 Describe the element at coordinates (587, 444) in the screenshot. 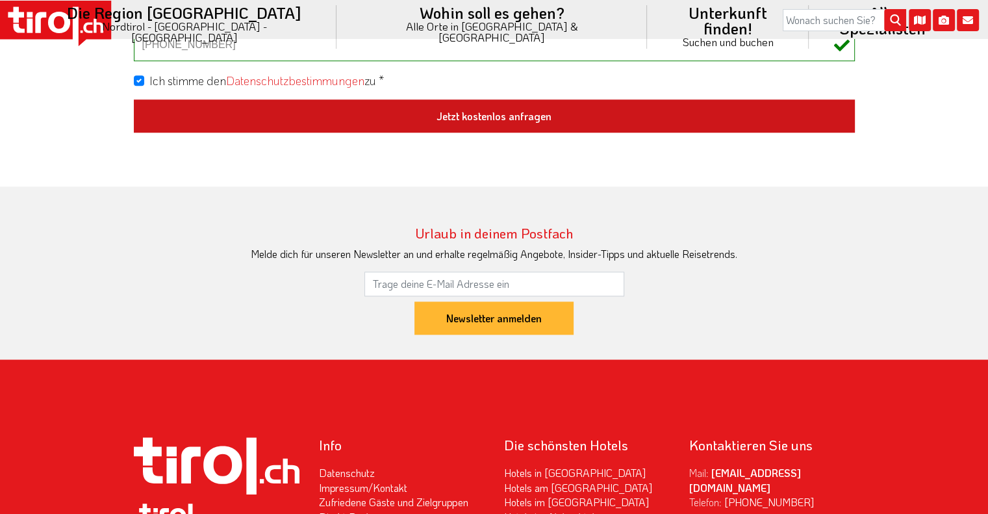

I see `h3: Die schönsten Hotels` at that location.